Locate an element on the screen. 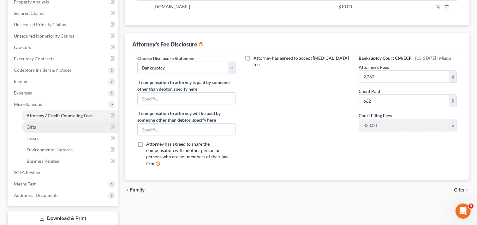 This screenshot has height=225, width=477. a: Attorney / Credit Counseling Fees is located at coordinates (70, 116).